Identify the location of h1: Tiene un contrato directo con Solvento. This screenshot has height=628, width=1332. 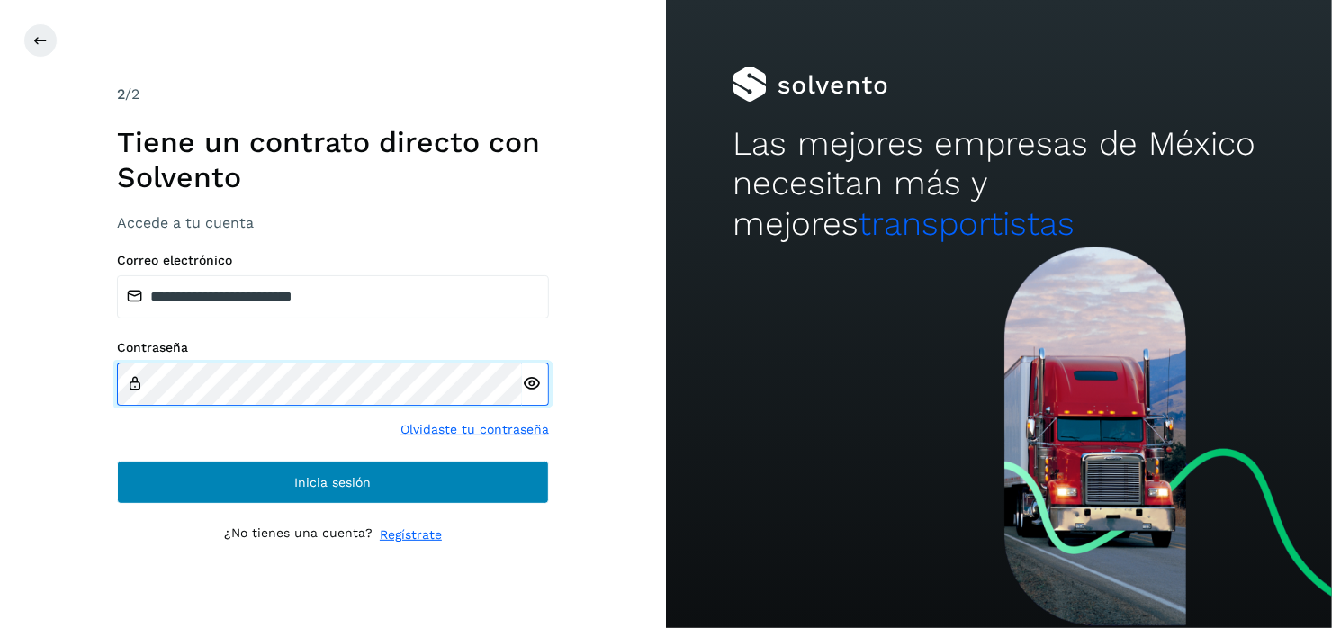
(333, 159).